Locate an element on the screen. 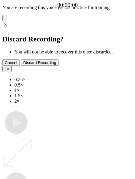  li: 1× is located at coordinates (74, 91).